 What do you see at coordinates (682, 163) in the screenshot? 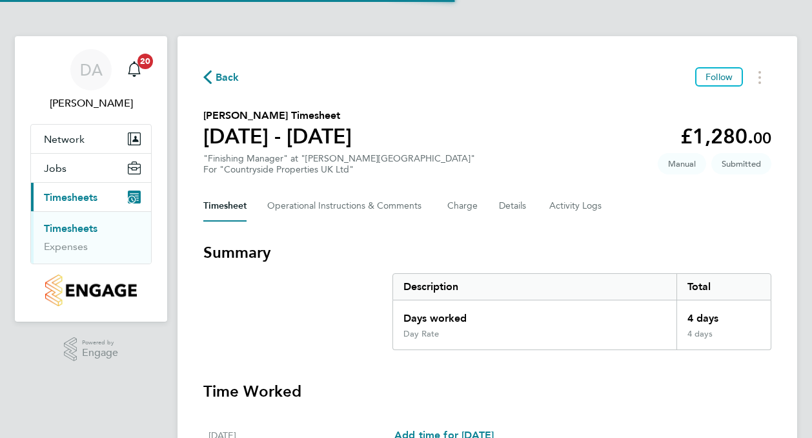
I see `span: This timesheet was manually created.` at bounding box center [682, 163].